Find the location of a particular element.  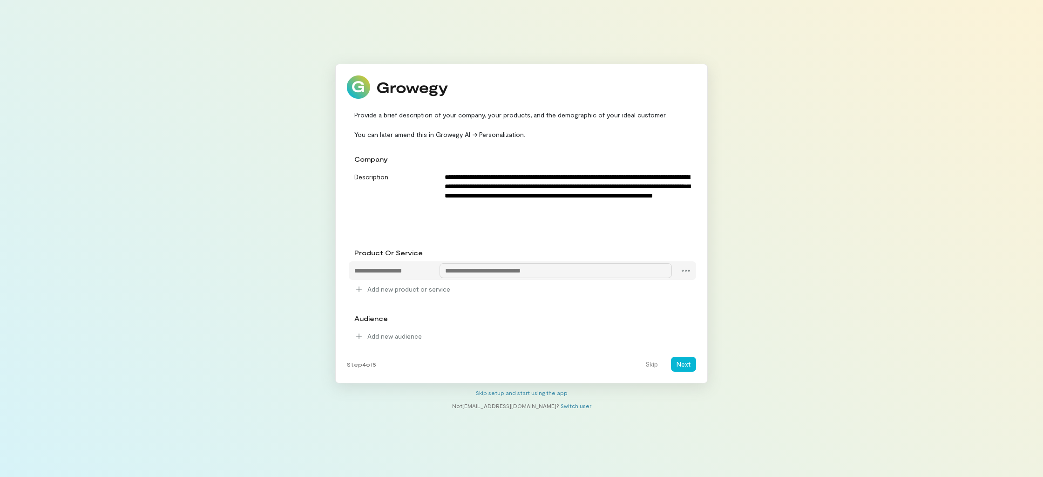

span: product or service is located at coordinates (388, 252).